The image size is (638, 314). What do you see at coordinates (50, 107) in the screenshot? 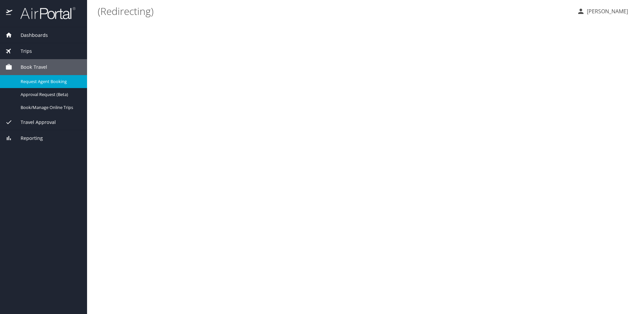
I see `span: Book/Manage Online Trips` at bounding box center [50, 107].